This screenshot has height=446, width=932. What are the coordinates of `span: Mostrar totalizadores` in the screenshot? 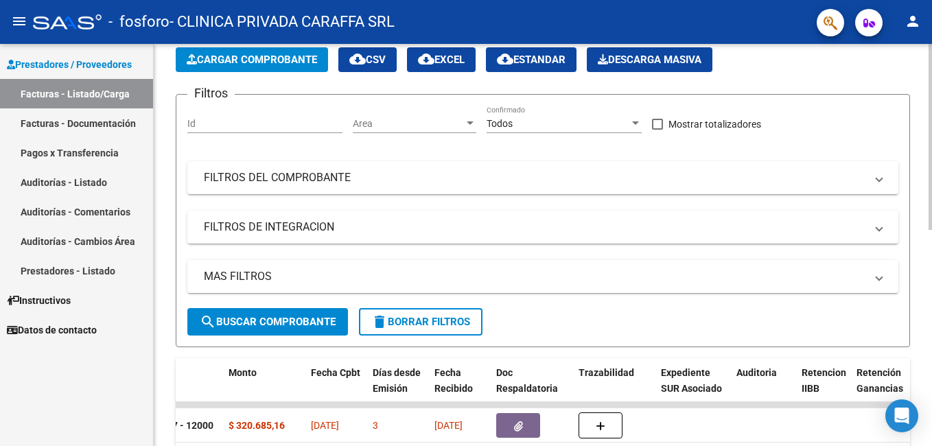 It's located at (714, 124).